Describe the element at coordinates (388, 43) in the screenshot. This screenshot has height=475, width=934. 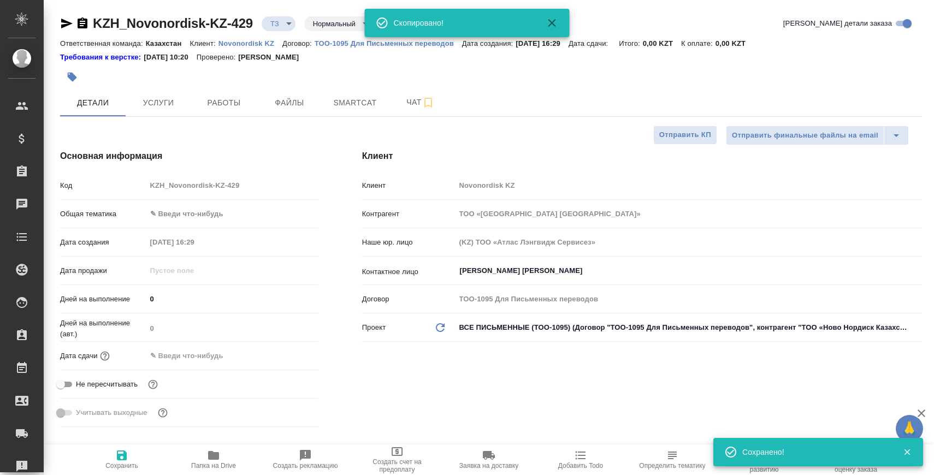
I see `a: ТОО-1095 Для Письменных переводов` at that location.